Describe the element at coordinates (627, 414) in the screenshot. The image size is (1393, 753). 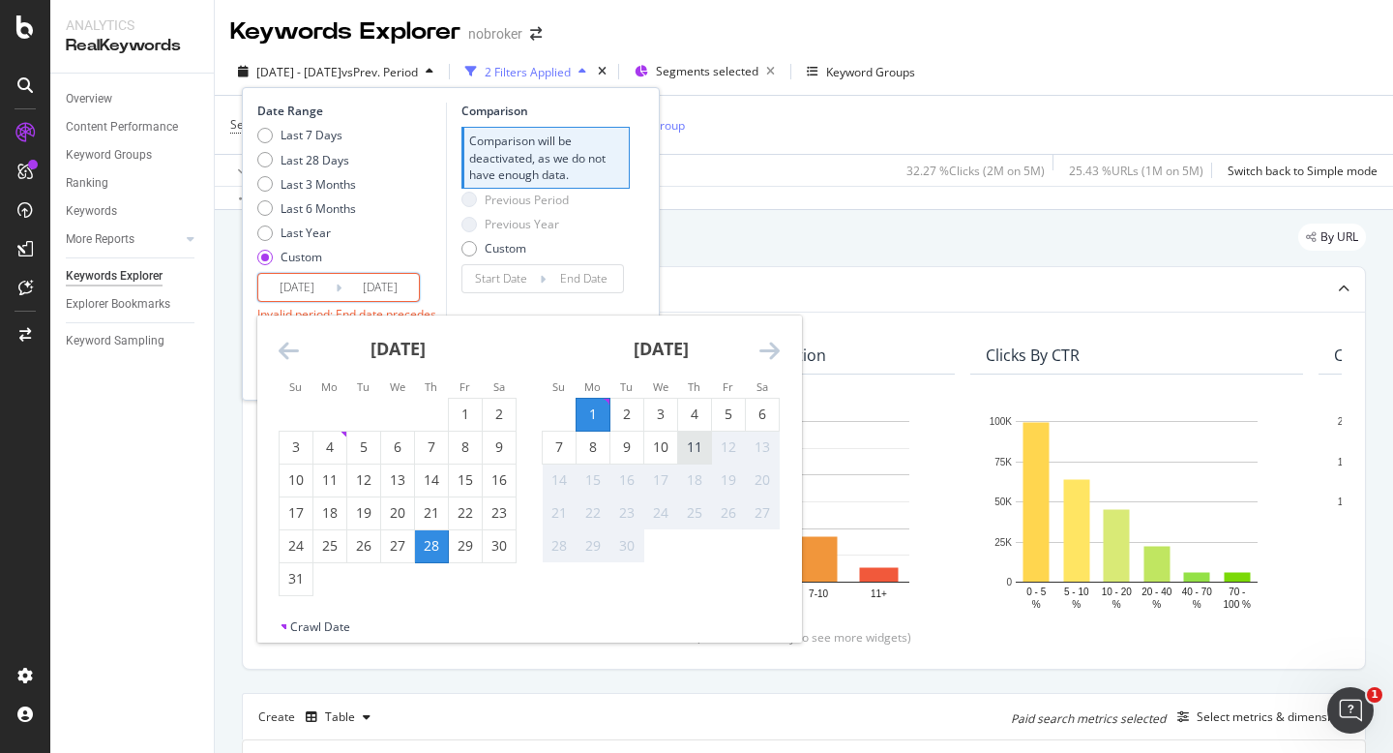
I see `td: Choose Tuesday, September 2, 2025 as your check-out date. It’s available.` at that location.